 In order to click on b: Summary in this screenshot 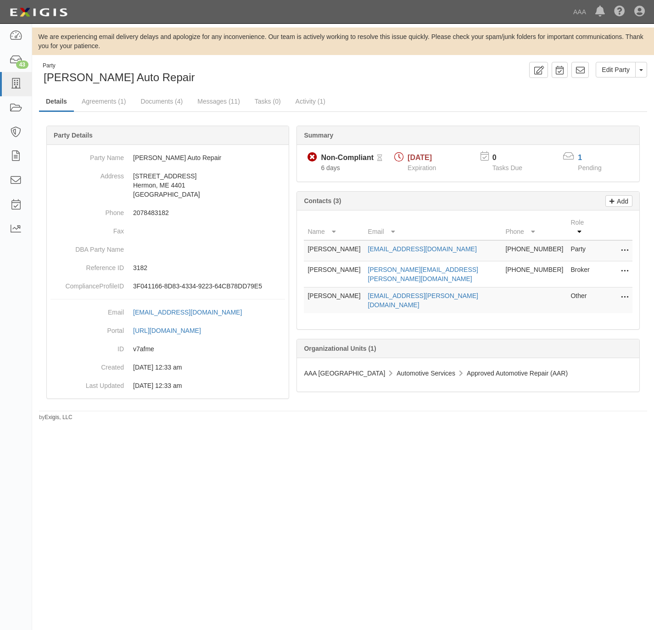, I will do `click(318, 135)`.